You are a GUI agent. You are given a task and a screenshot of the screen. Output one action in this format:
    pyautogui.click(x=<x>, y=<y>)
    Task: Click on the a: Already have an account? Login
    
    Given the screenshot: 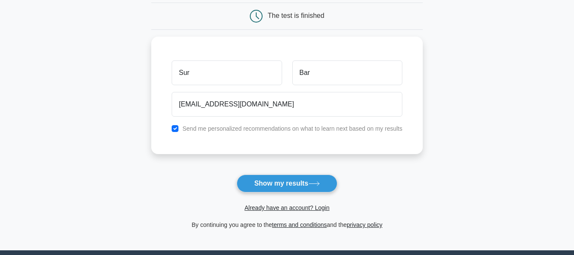 What is the action you would take?
    pyautogui.click(x=287, y=207)
    